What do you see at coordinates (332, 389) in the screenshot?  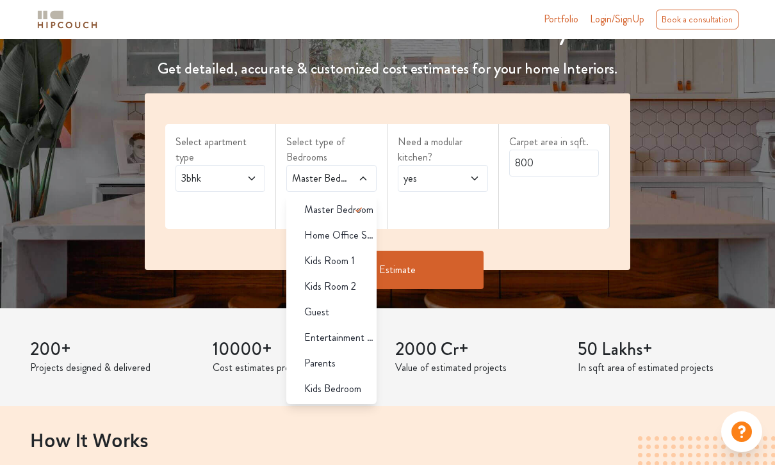 I see `span: Kids Bedroom` at bounding box center [332, 389].